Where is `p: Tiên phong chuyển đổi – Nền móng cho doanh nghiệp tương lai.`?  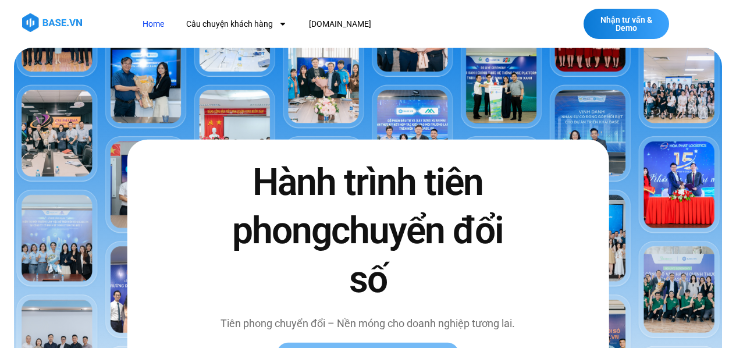 p: Tiên phong chuyển đổi – Nền móng cho doanh nghiệp tương lai. is located at coordinates (368, 323).